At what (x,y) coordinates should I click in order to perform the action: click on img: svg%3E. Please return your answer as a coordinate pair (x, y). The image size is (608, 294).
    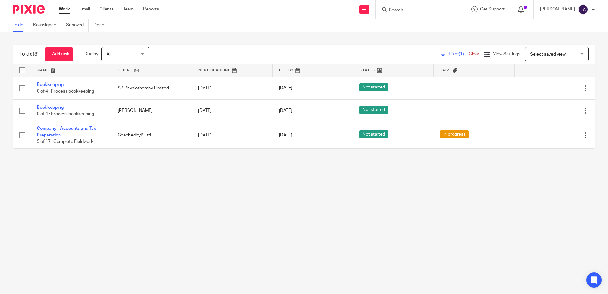
    Looking at the image, I should click on (583, 10).